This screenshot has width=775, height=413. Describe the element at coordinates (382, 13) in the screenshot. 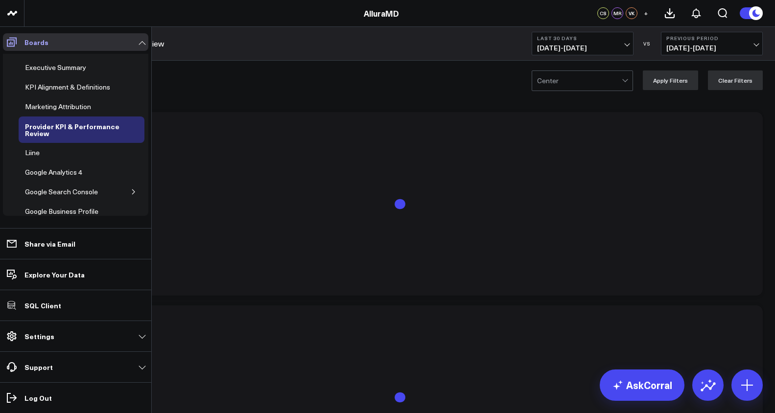

I see `a: AlluraMD` at that location.